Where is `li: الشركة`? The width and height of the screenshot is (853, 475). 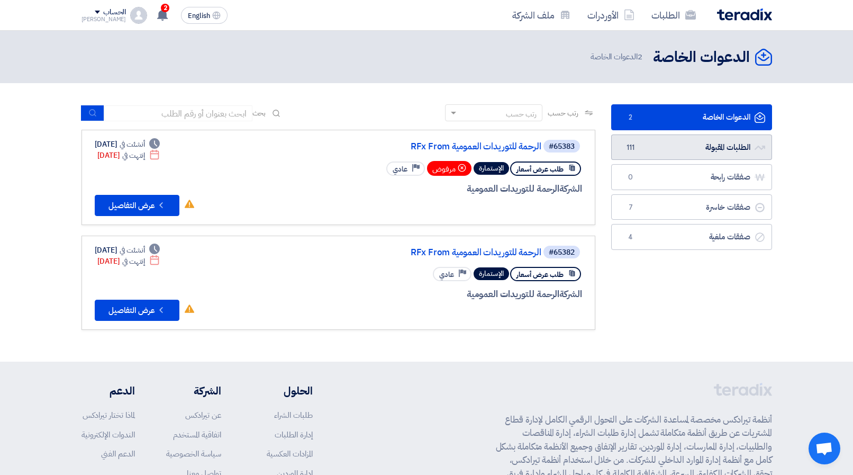
li: الشركة is located at coordinates (194, 390).